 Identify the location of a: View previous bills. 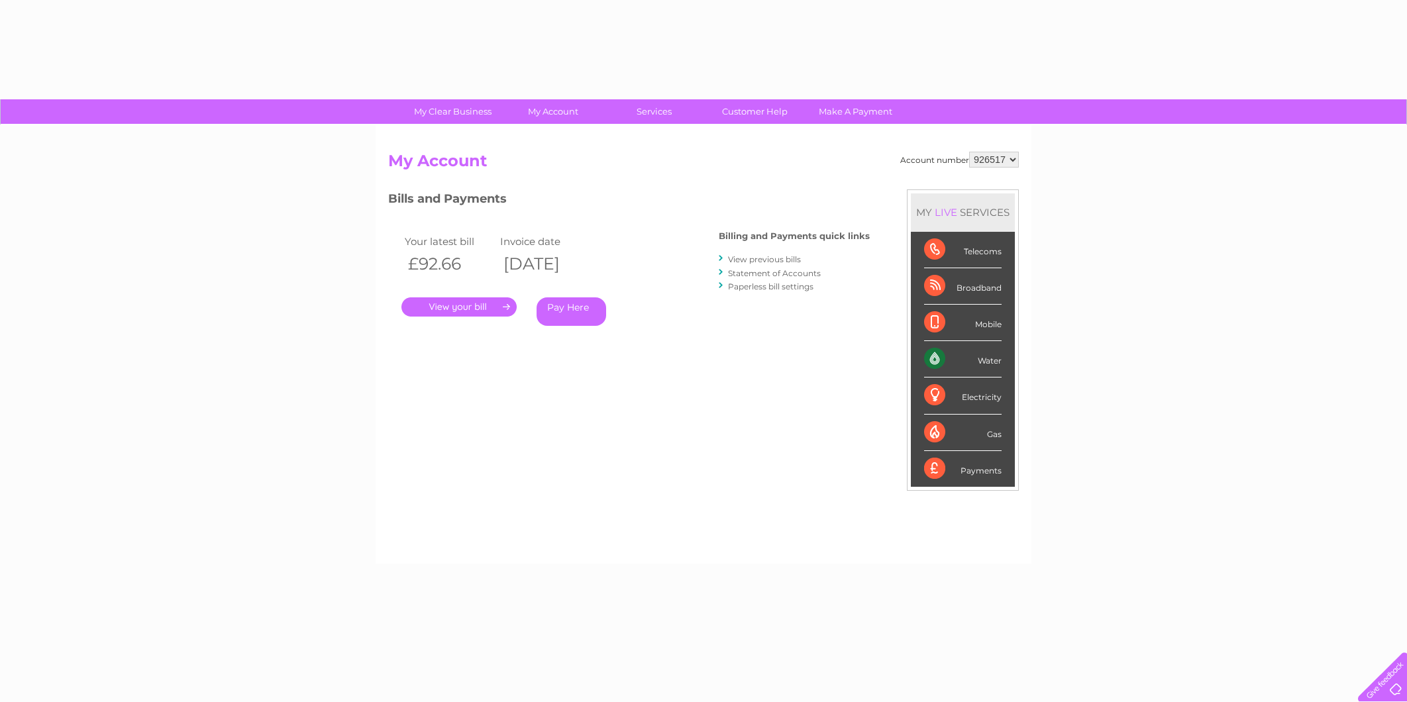
(764, 259).